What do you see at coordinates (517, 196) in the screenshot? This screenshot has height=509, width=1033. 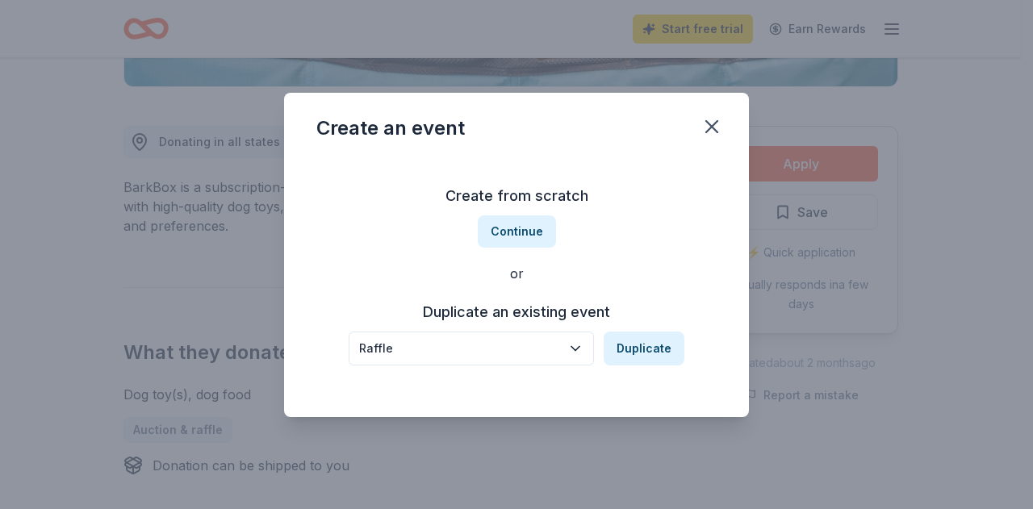 I see `h3: Create from scratch` at bounding box center [517, 196].